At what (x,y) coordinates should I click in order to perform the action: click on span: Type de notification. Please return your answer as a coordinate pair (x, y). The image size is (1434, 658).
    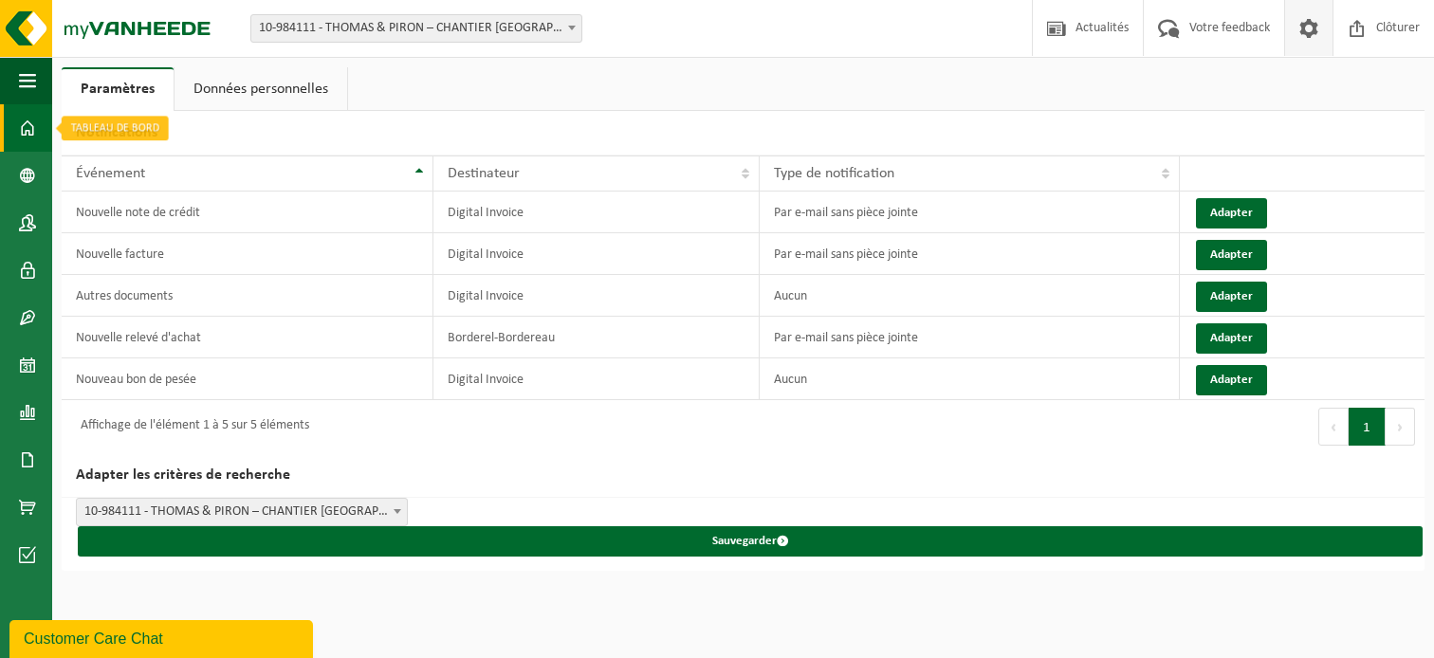
    Looking at the image, I should click on (833, 174).